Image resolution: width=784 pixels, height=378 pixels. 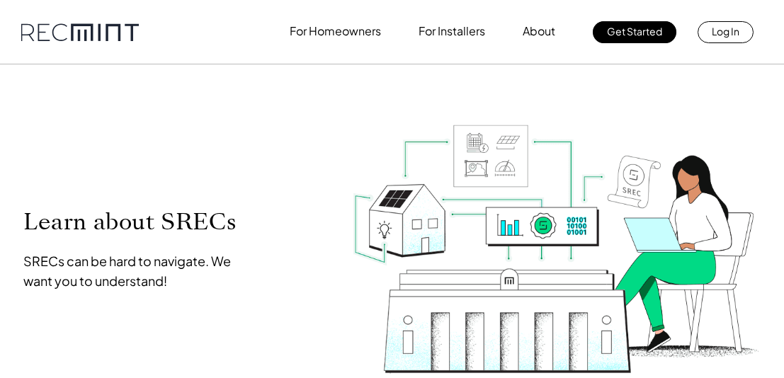 What do you see at coordinates (634, 31) in the screenshot?
I see `p: Get Started` at bounding box center [634, 31].